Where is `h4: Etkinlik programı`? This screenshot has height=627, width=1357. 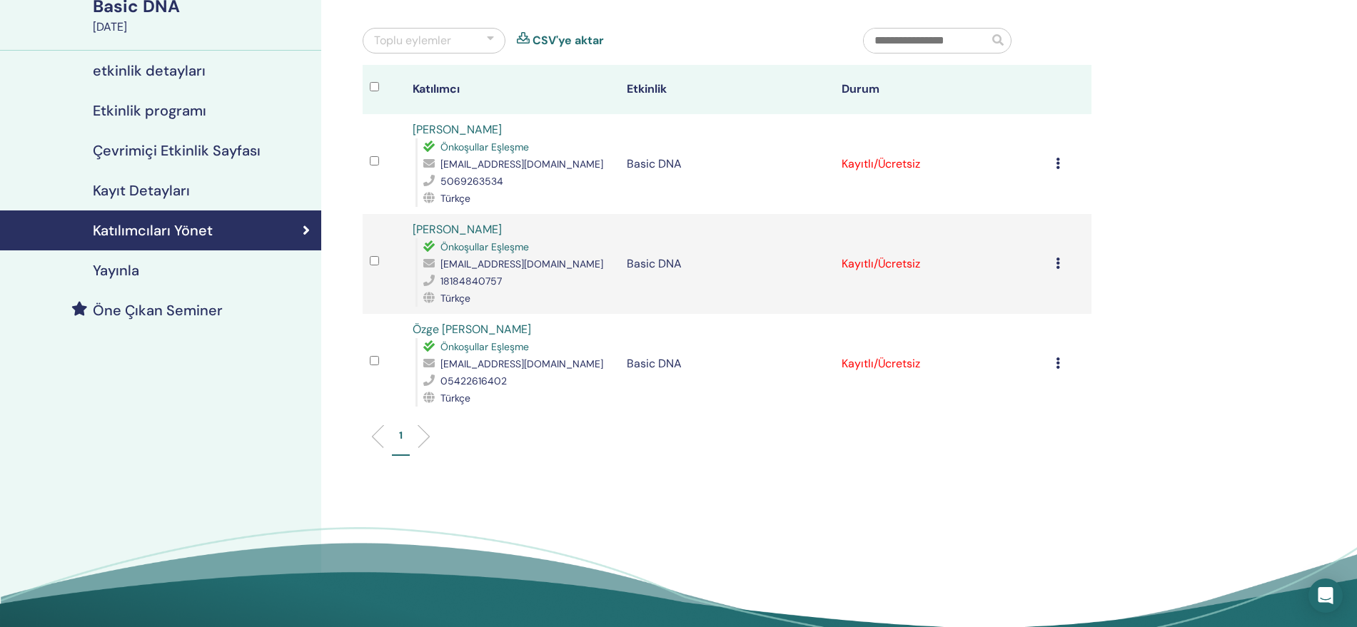
h4: Etkinlik programı is located at coordinates (149, 111).